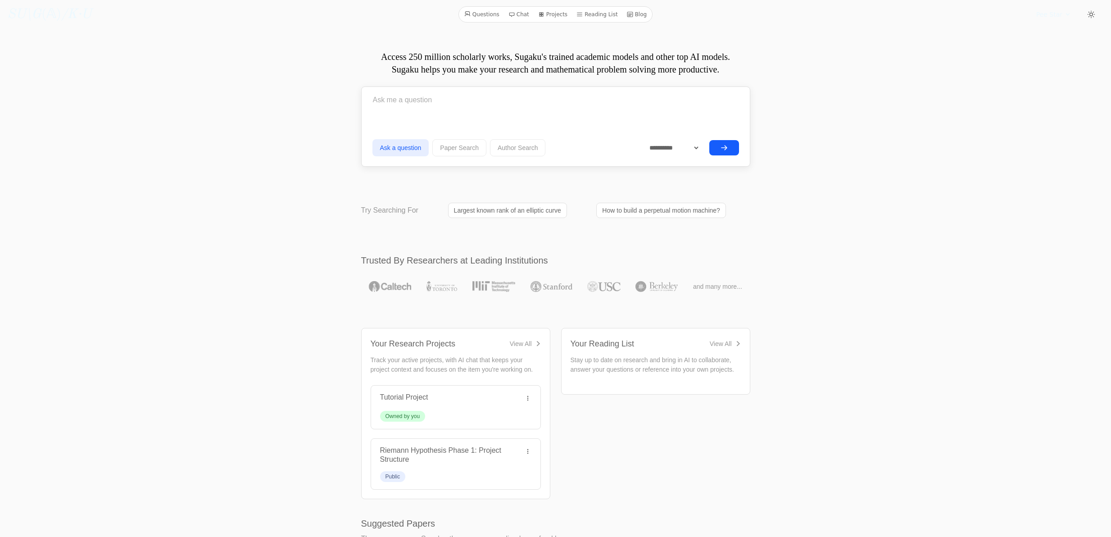 The image size is (1111, 537). What do you see at coordinates (442, 286) in the screenshot?
I see `img: University of Toronto` at bounding box center [442, 286].